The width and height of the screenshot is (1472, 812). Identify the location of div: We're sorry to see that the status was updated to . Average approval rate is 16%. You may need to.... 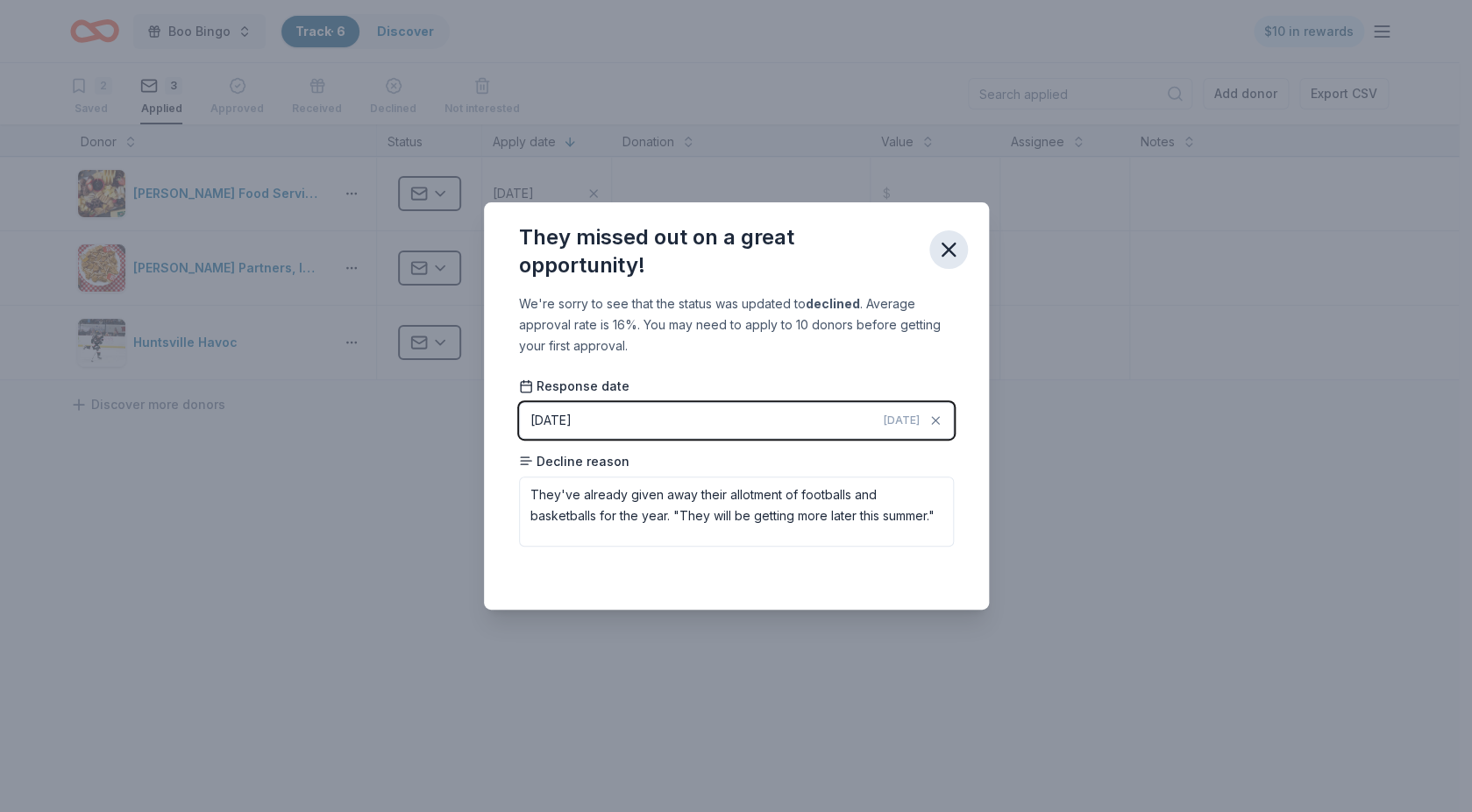
(736, 325).